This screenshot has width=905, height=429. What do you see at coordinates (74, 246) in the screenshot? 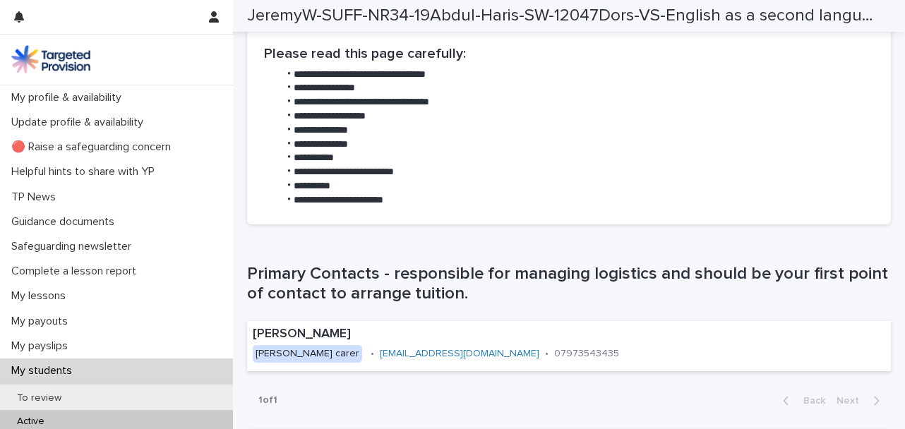
I see `p: Safeguarding newsletter` at bounding box center [74, 246].